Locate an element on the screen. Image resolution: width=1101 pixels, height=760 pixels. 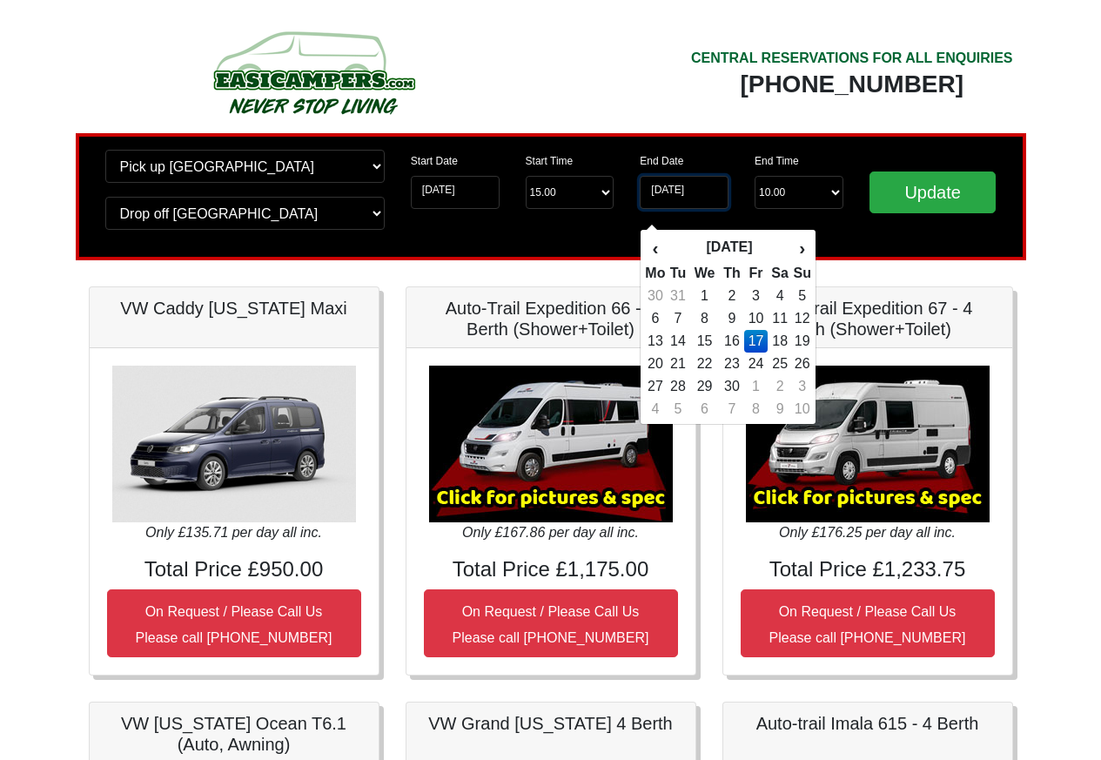
input: Update is located at coordinates (933, 192).